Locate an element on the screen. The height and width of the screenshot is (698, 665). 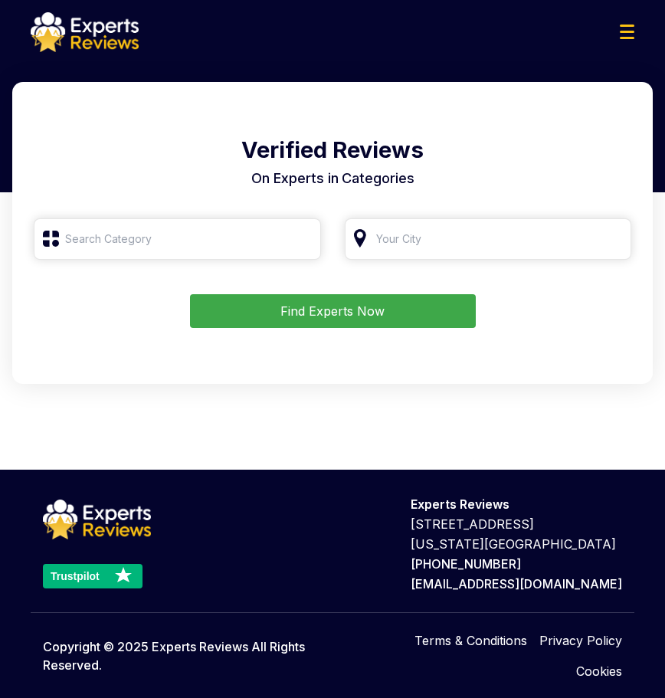
a: Cookies is located at coordinates (599, 671).